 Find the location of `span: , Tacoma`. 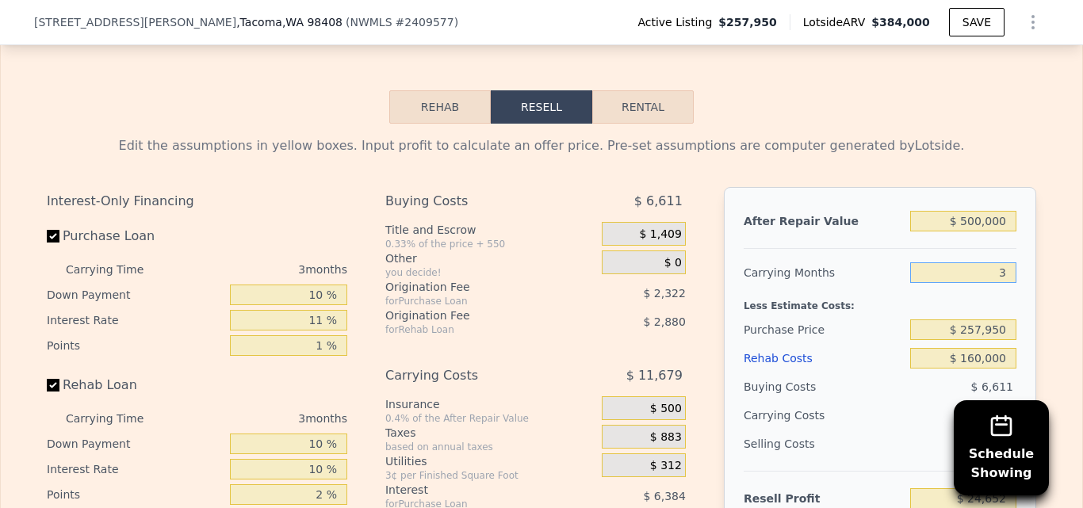

span: , Tacoma is located at coordinates (289, 22).